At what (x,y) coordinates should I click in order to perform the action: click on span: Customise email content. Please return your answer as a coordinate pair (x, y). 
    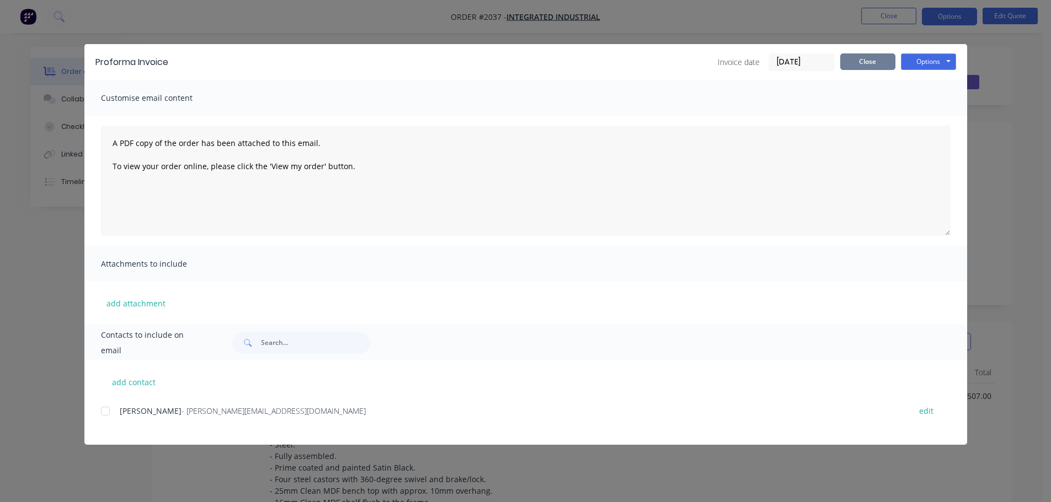
    Looking at the image, I should click on (162, 98).